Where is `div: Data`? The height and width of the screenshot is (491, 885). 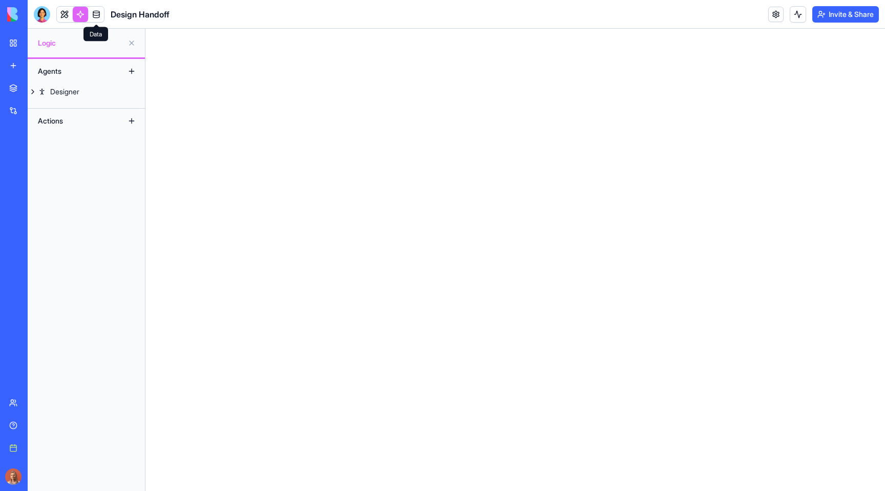
div: Data is located at coordinates (96, 34).